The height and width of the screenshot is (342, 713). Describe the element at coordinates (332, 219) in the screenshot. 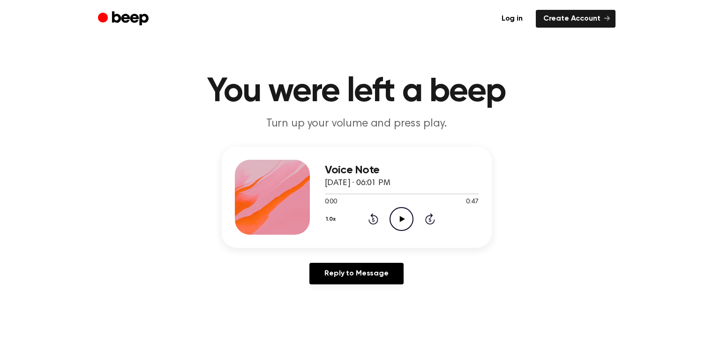

I see `button: 1.0x` at that location.